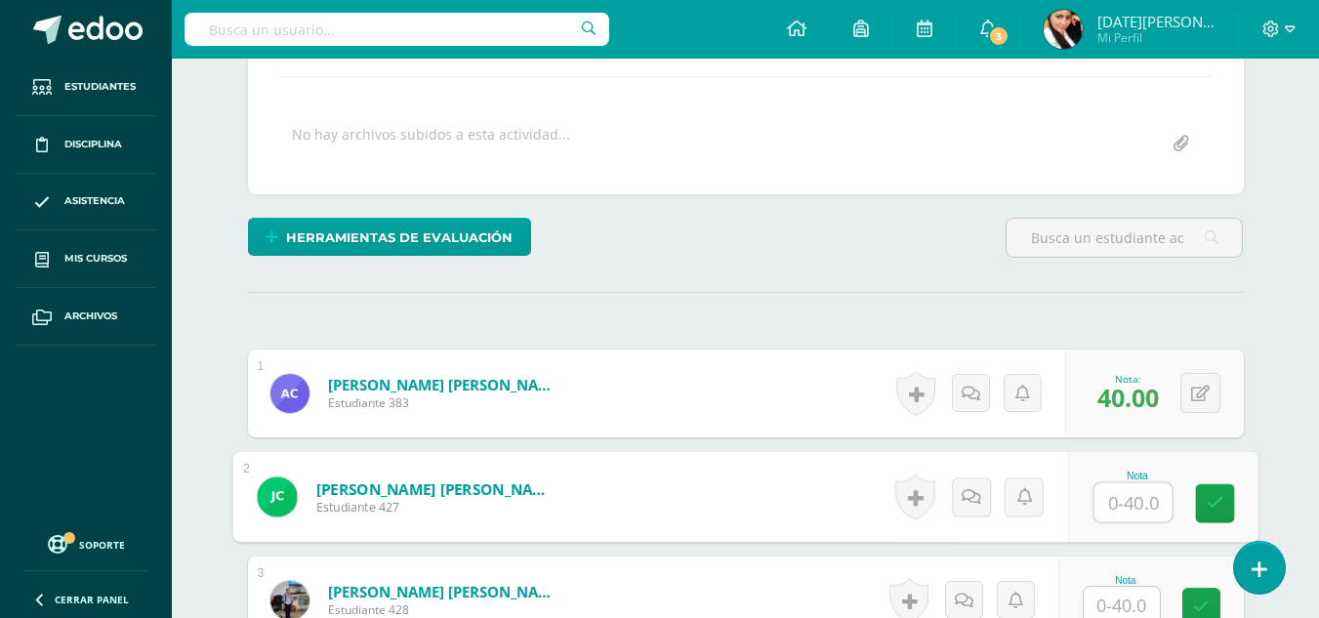 The height and width of the screenshot is (618, 1319). What do you see at coordinates (86, 543) in the screenshot?
I see `a: Soporte` at bounding box center [86, 543].